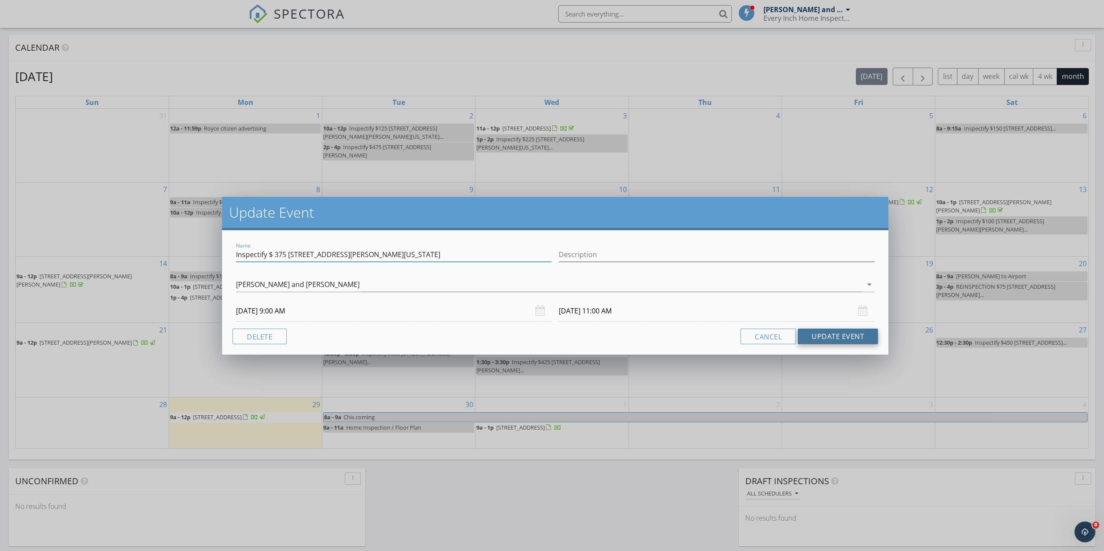  What do you see at coordinates (838, 337) in the screenshot?
I see `button: Update Event` at bounding box center [838, 337].